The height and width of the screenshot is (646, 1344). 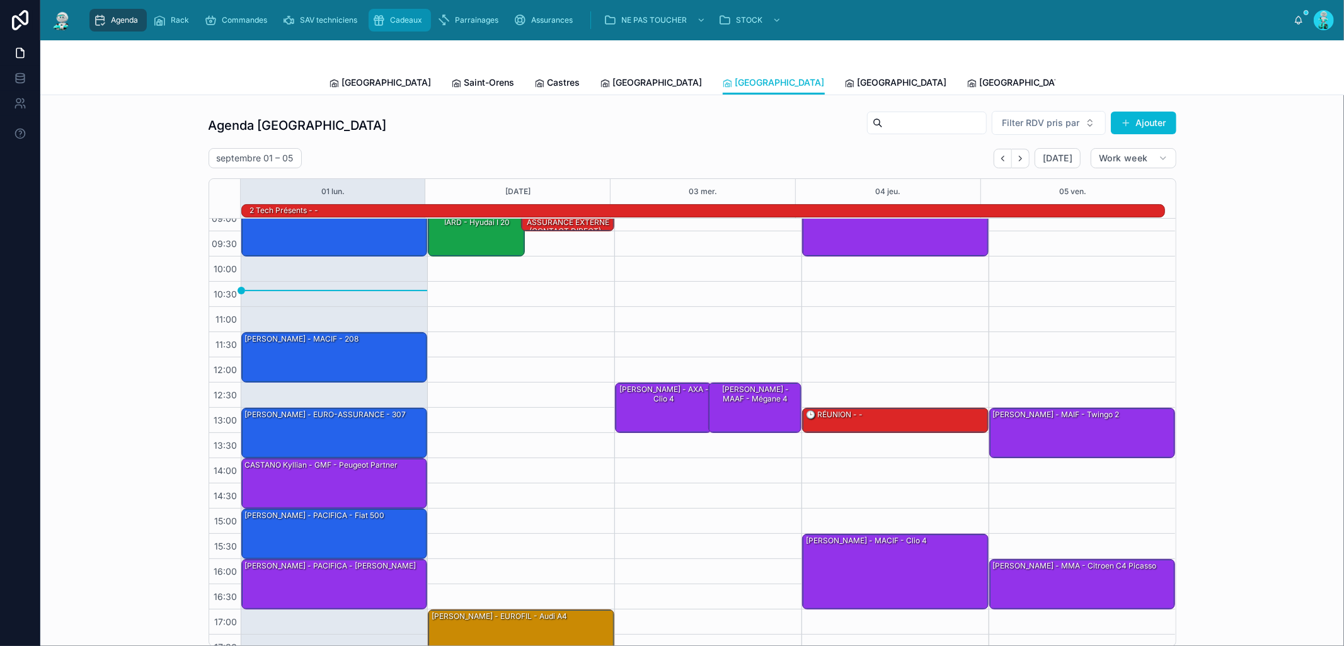 I want to click on span: 17:00, so click(x=226, y=621).